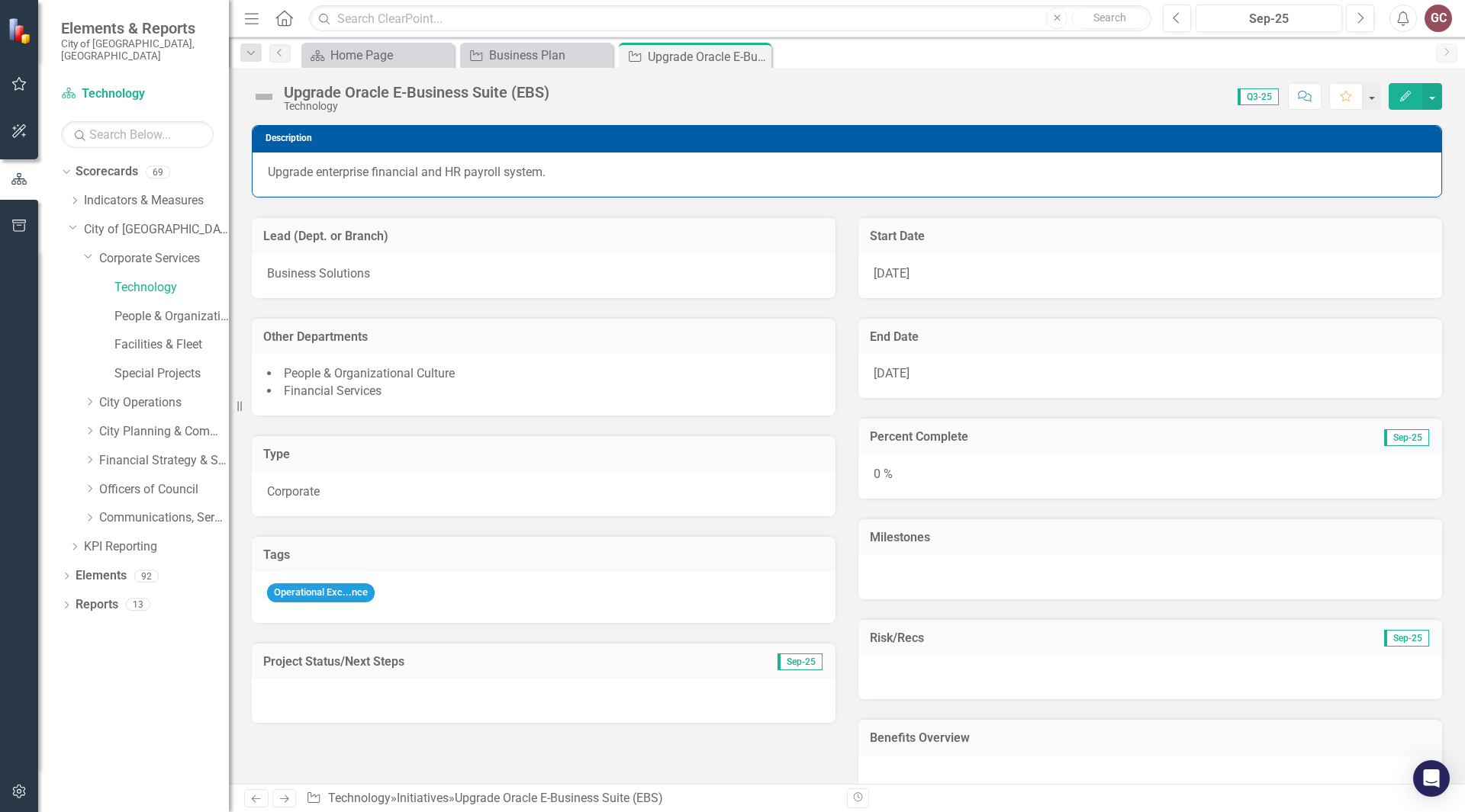 The image size is (1465, 812). I want to click on span: Financial Services, so click(333, 391).